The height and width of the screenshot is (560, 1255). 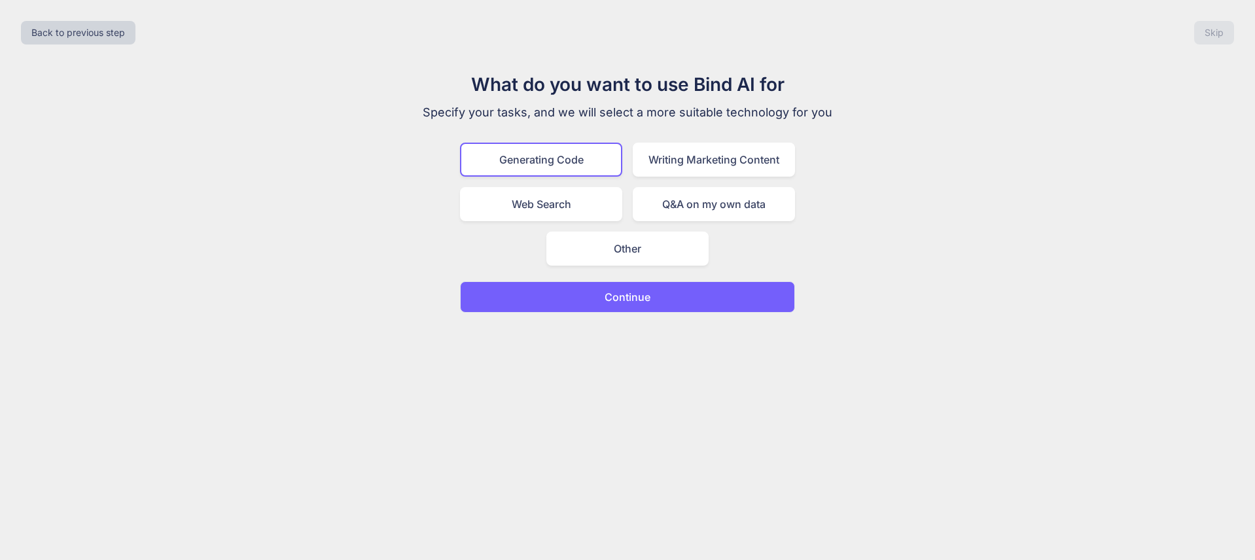 I want to click on div: Other, so click(x=627, y=249).